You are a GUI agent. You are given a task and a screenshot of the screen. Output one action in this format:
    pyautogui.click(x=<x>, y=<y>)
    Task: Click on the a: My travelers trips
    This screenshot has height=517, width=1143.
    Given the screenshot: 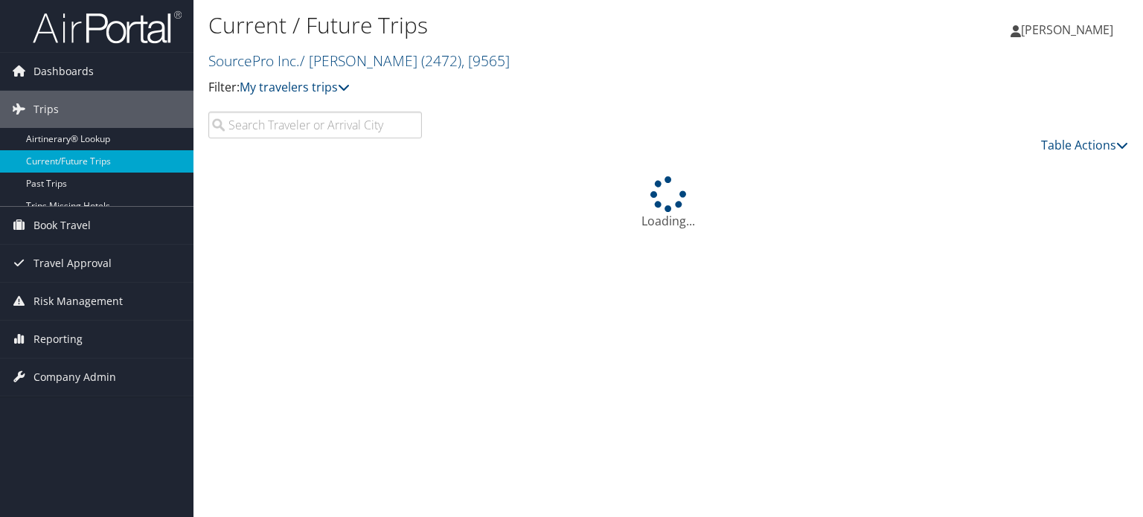 What is the action you would take?
    pyautogui.click(x=295, y=87)
    